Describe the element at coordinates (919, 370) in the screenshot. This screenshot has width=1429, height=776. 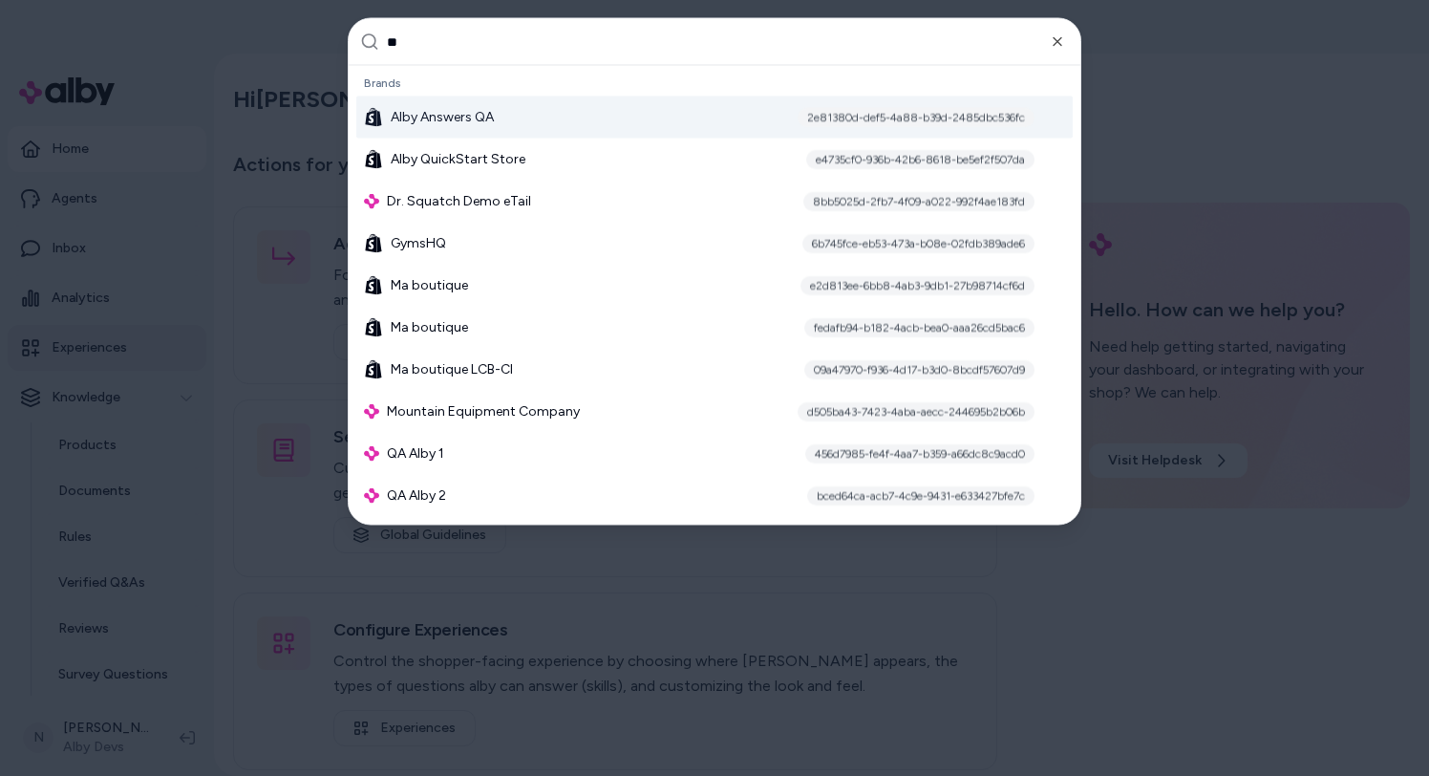
I see `div: 09a47970-f936-4d17-b3d0-8bcdf57607d9` at that location.